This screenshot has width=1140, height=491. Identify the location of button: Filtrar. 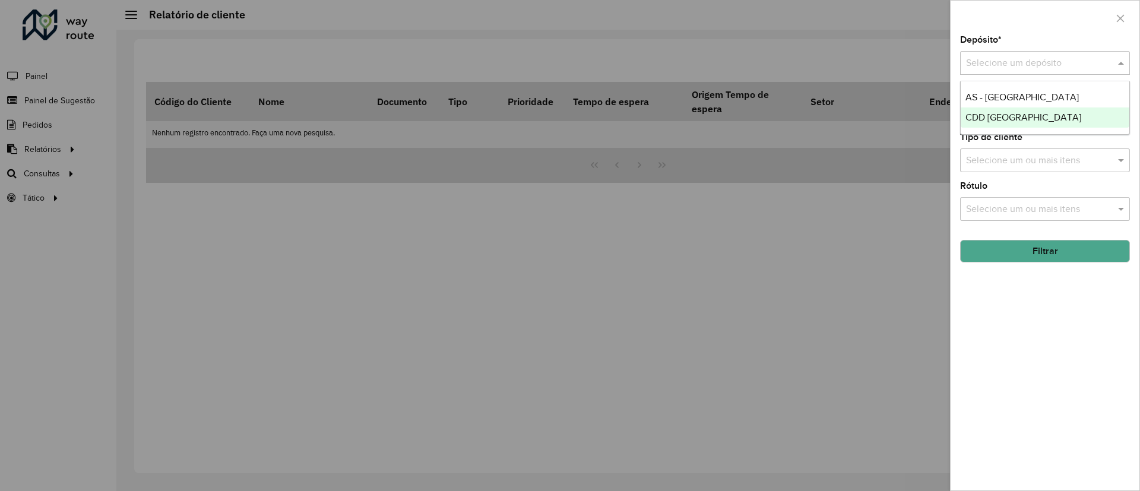
(1045, 251).